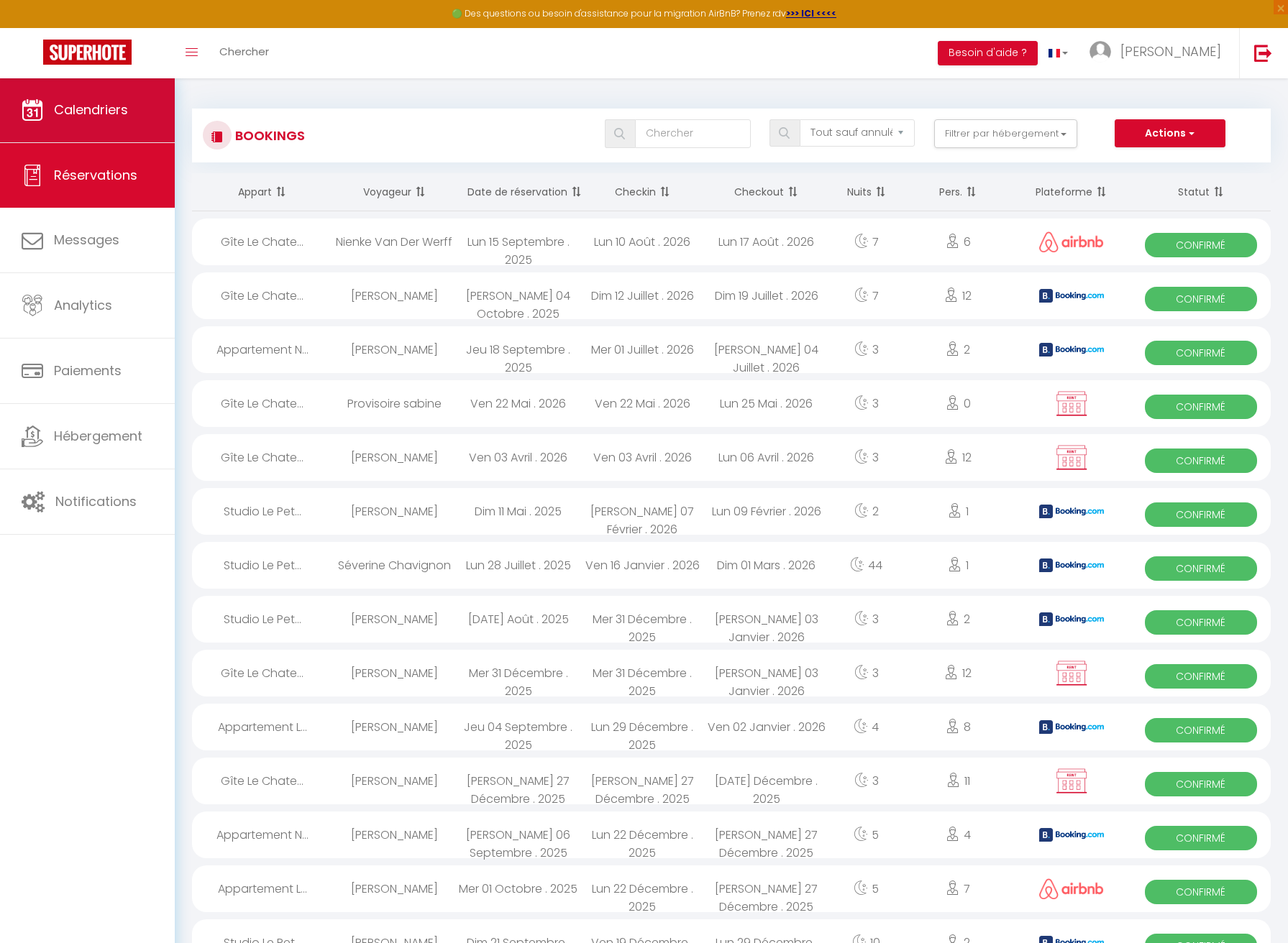 The height and width of the screenshot is (943, 1288). I want to click on h3: Bookings, so click(269, 135).